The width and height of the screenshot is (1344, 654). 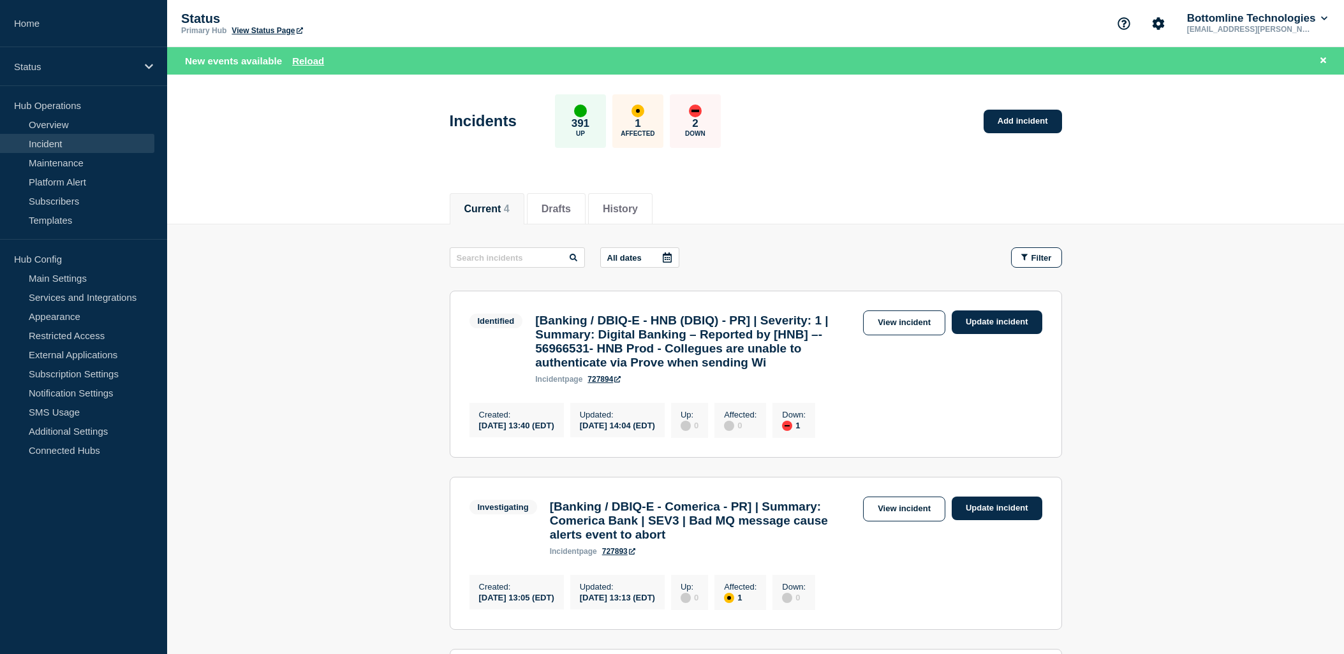 What do you see at coordinates (503, 507) in the screenshot?
I see `span: Investigating` at bounding box center [503, 507].